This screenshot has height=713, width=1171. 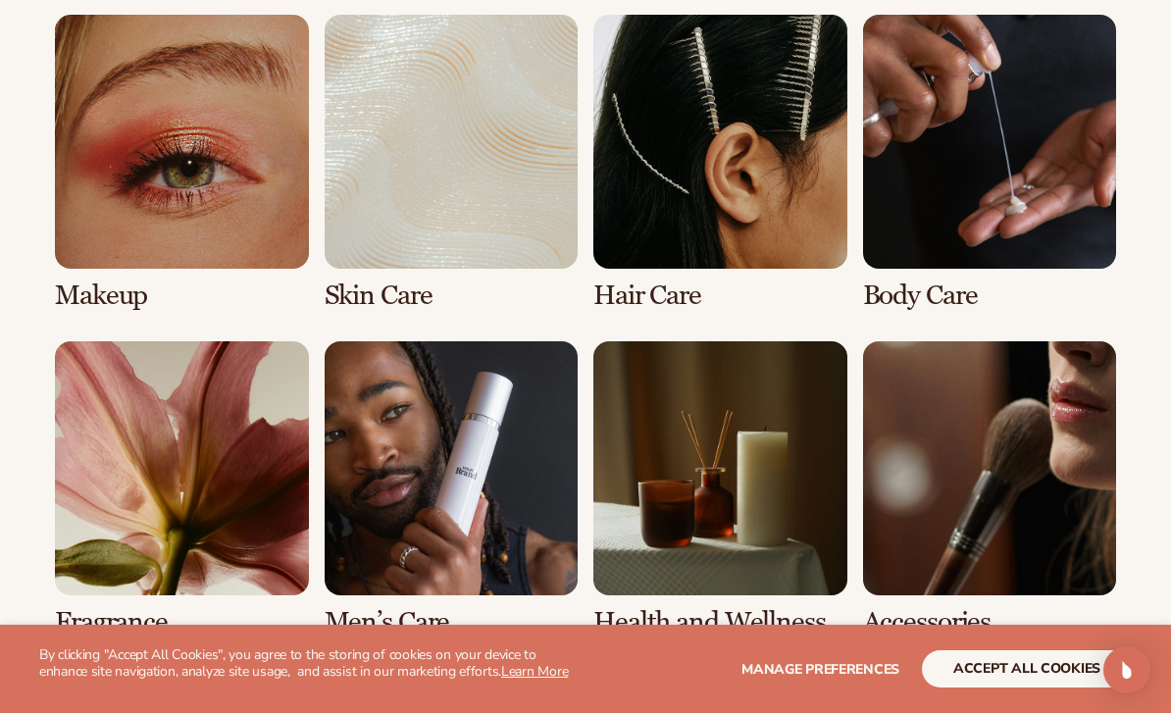 What do you see at coordinates (181, 295) in the screenshot?
I see `h3: Makeup` at bounding box center [181, 295].